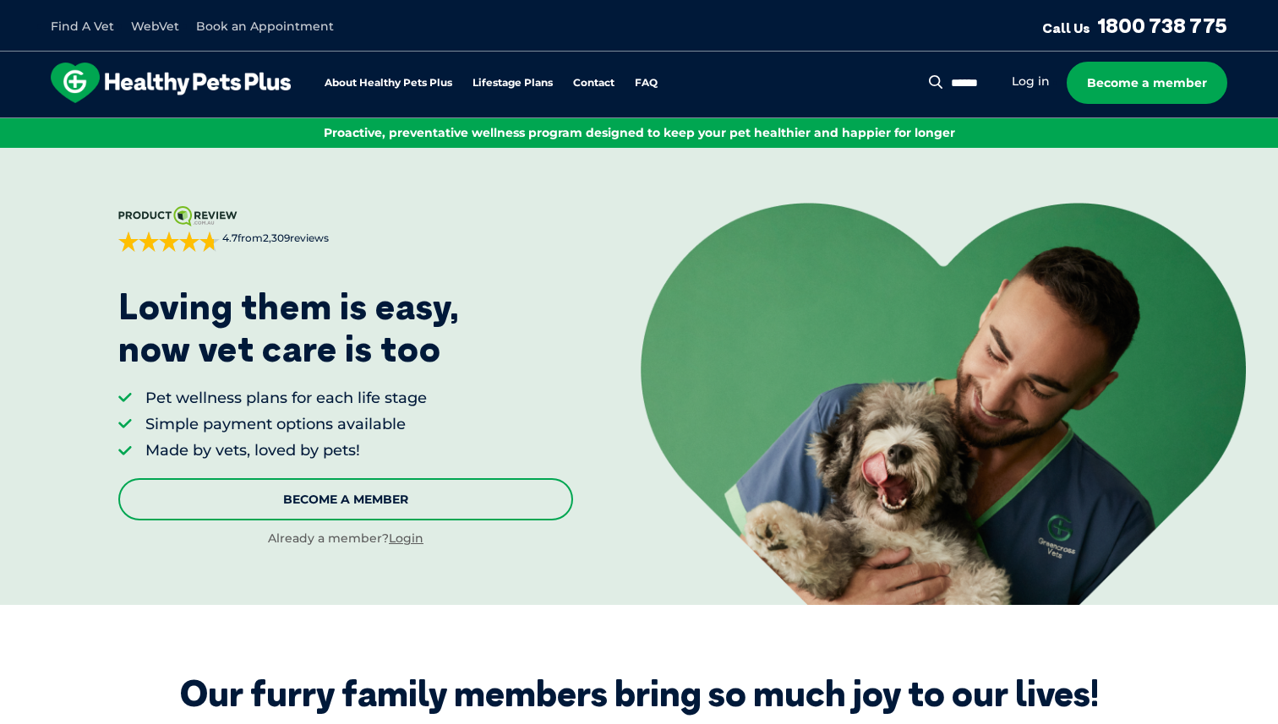  Describe the element at coordinates (639, 694) in the screenshot. I see `div: Our furry family members bring so much joy to our lives!` at that location.